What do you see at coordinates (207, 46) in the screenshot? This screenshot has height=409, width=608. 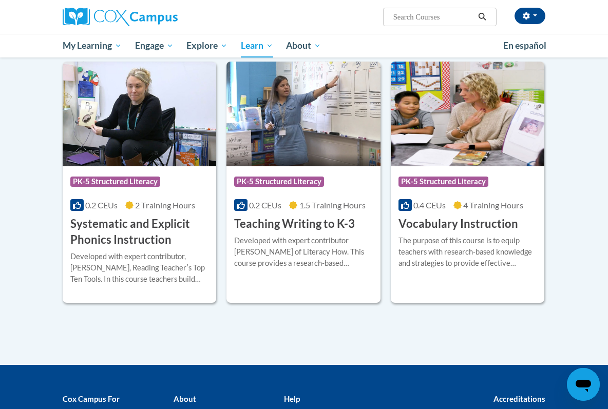 I see `span: Explore` at bounding box center [207, 46].